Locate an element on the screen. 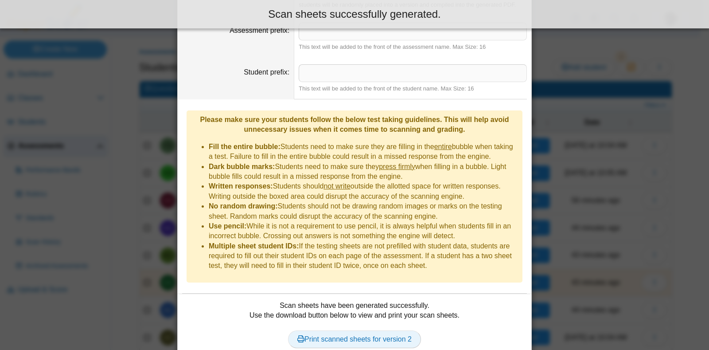 The image size is (709, 350). div: This text will be added to the front of the student name. Max Size: 16 is located at coordinates (413, 89).